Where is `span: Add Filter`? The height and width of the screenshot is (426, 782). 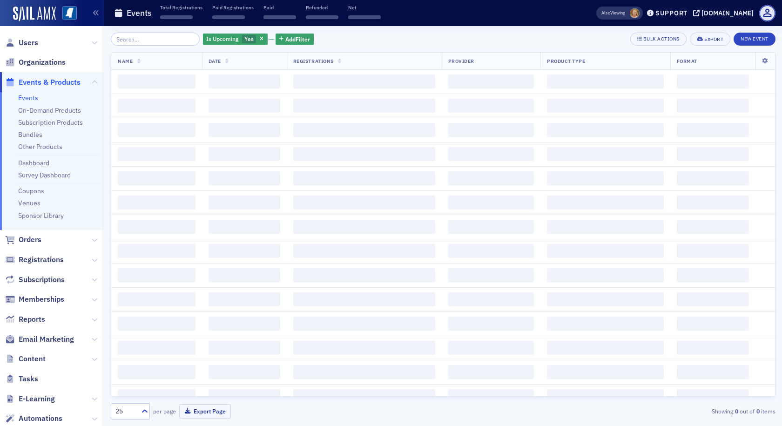 span: Add Filter is located at coordinates (298, 39).